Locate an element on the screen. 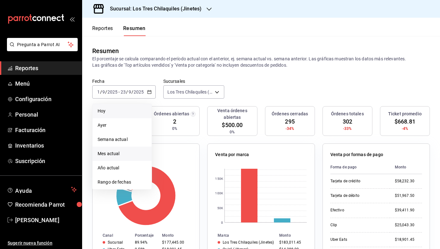 The width and height of the screenshot is (440, 249). button: Pregunta a Parrot AI is located at coordinates (42, 45).